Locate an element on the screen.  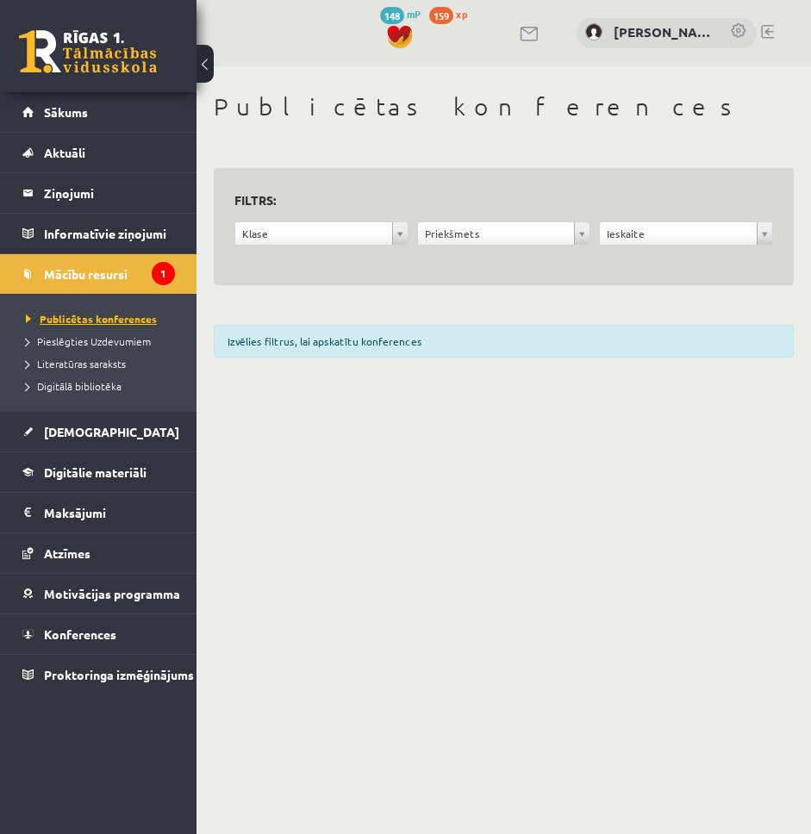
a: Maksājumi is located at coordinates (98, 513).